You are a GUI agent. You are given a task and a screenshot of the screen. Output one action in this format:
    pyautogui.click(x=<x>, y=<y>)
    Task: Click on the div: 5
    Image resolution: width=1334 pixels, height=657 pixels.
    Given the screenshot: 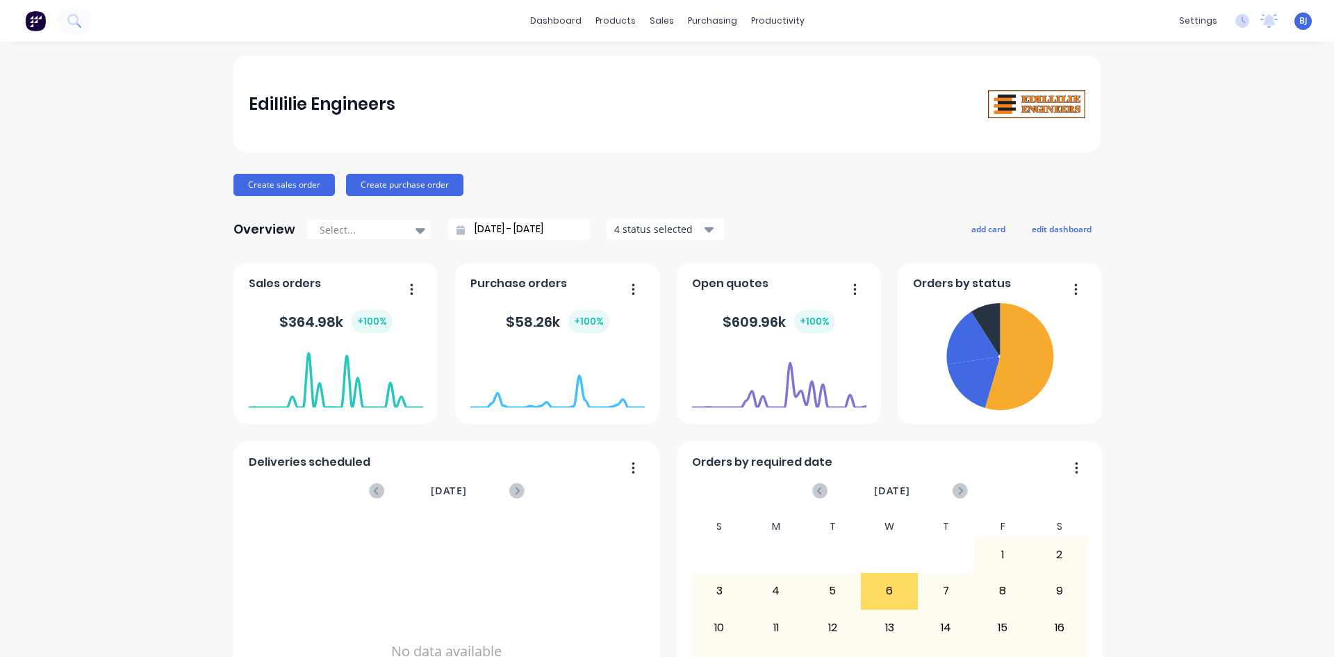 What is the action you would take?
    pyautogui.click(x=833, y=591)
    